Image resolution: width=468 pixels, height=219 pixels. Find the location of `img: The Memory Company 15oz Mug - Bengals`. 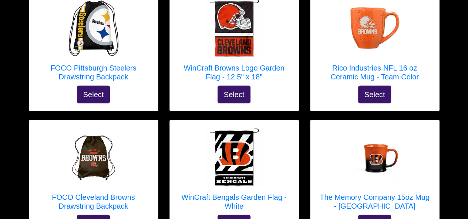

img: The Memory Company 15oz Mug - Bengals is located at coordinates (375, 158).